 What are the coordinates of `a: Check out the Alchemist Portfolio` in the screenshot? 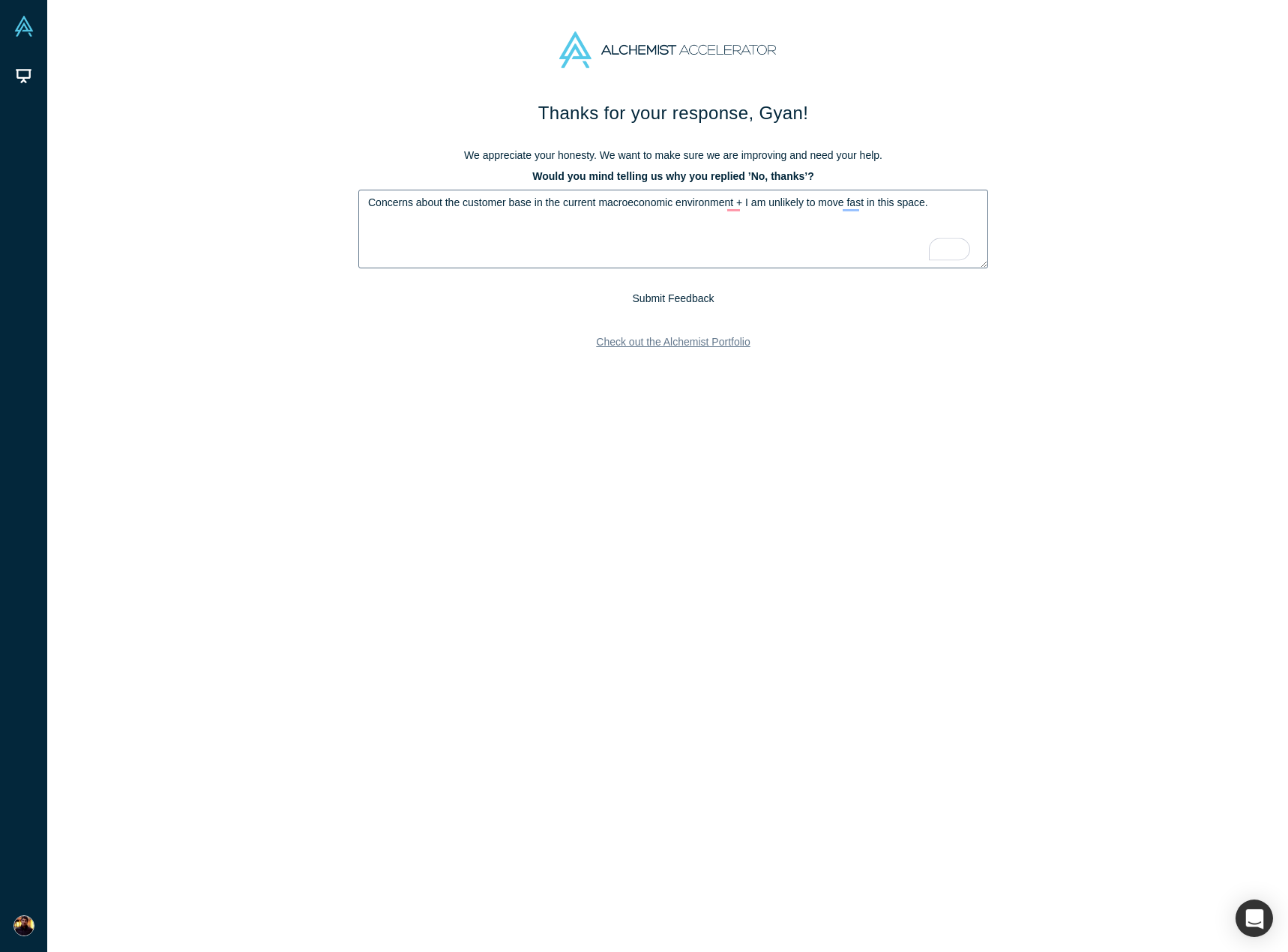 It's located at (672, 342).